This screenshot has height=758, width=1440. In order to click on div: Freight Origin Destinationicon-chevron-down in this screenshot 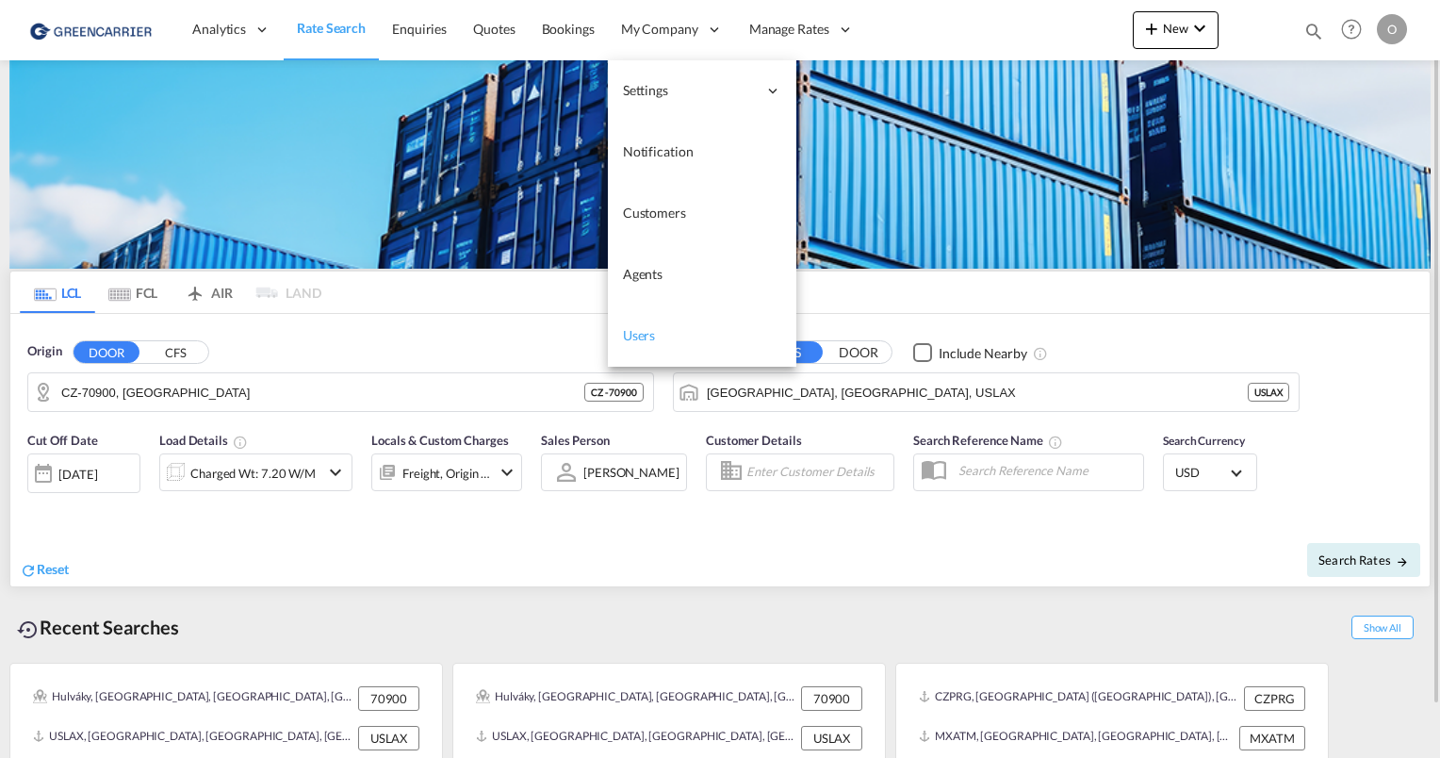, I will do `click(447, 472)`.